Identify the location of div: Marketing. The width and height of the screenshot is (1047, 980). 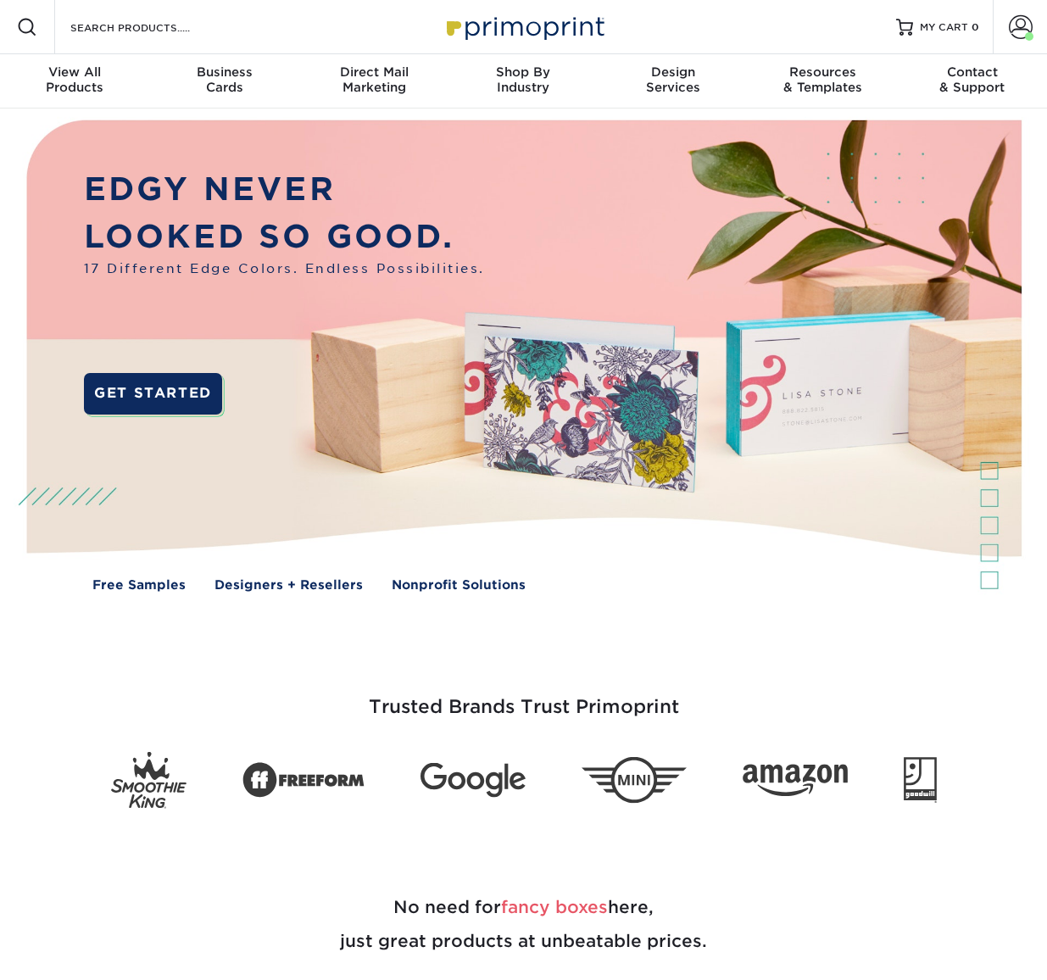
(374, 80).